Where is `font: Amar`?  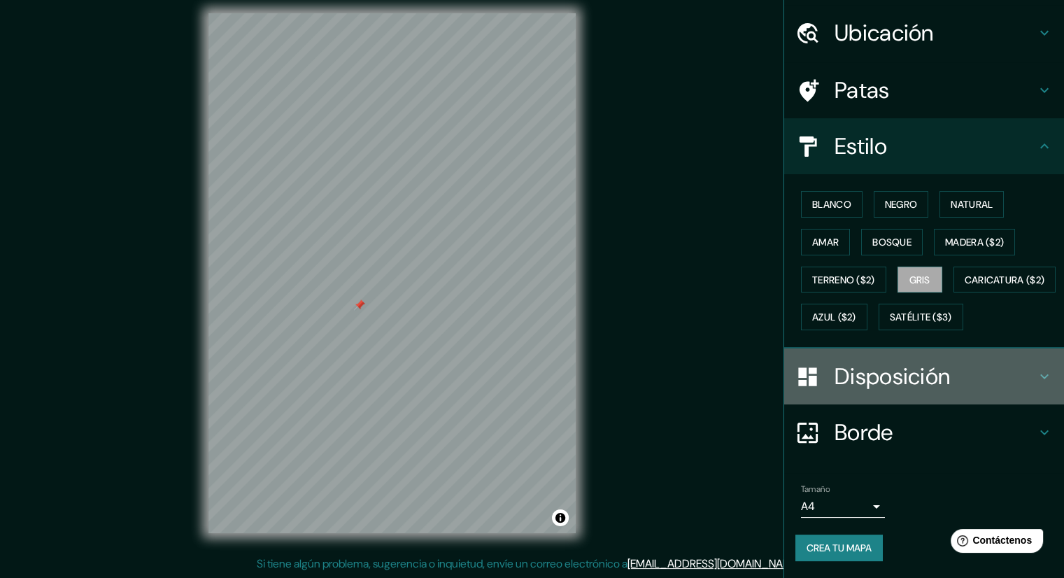 font: Amar is located at coordinates (825, 242).